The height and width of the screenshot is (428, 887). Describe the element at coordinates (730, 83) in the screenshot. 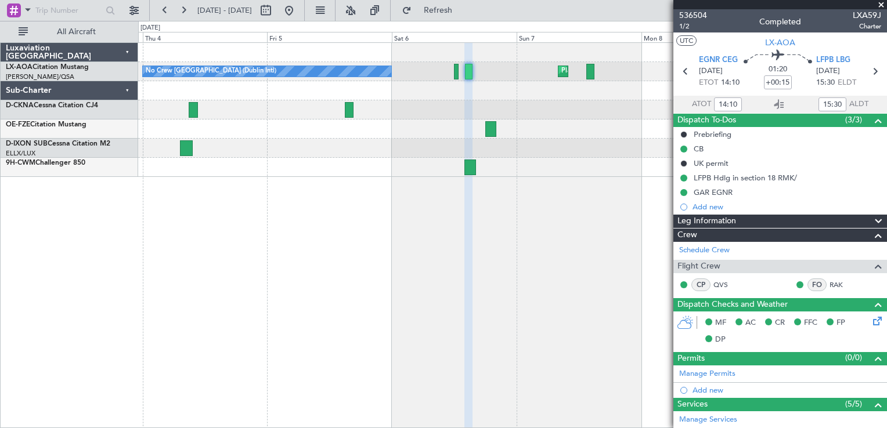

I see `span: 14:10` at that location.